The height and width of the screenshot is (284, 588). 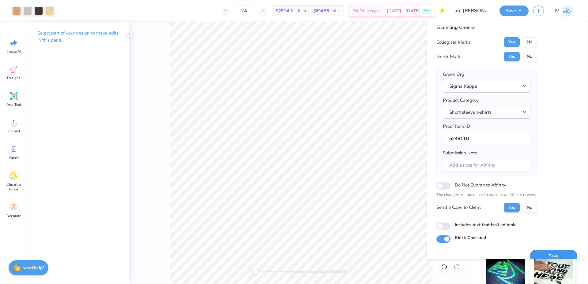 What do you see at coordinates (563, 11) in the screenshot?
I see `a: JV` at bounding box center [563, 11].